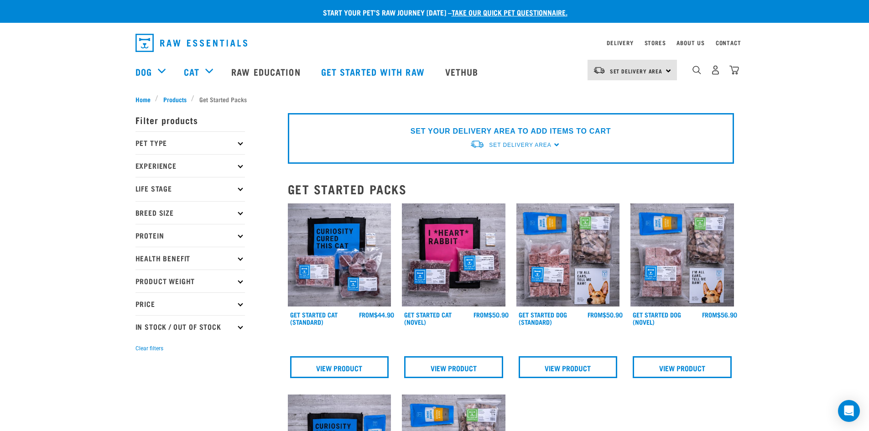  I want to click on a: Delivery, so click(620, 42).